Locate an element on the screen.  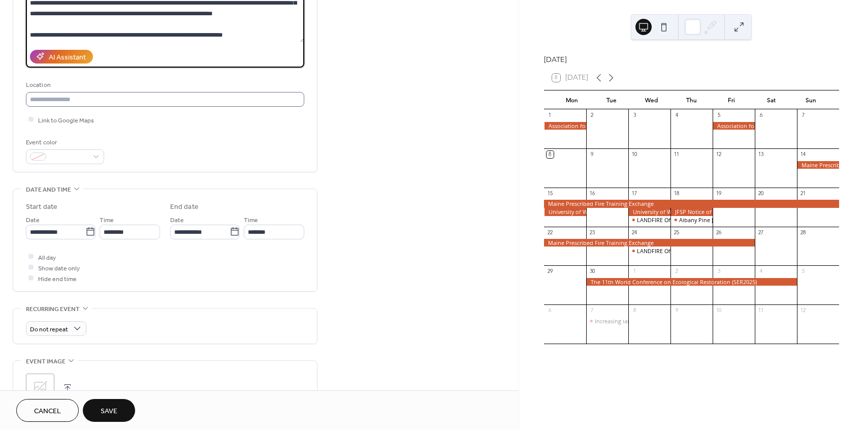
div: Fri is located at coordinates (732, 100).